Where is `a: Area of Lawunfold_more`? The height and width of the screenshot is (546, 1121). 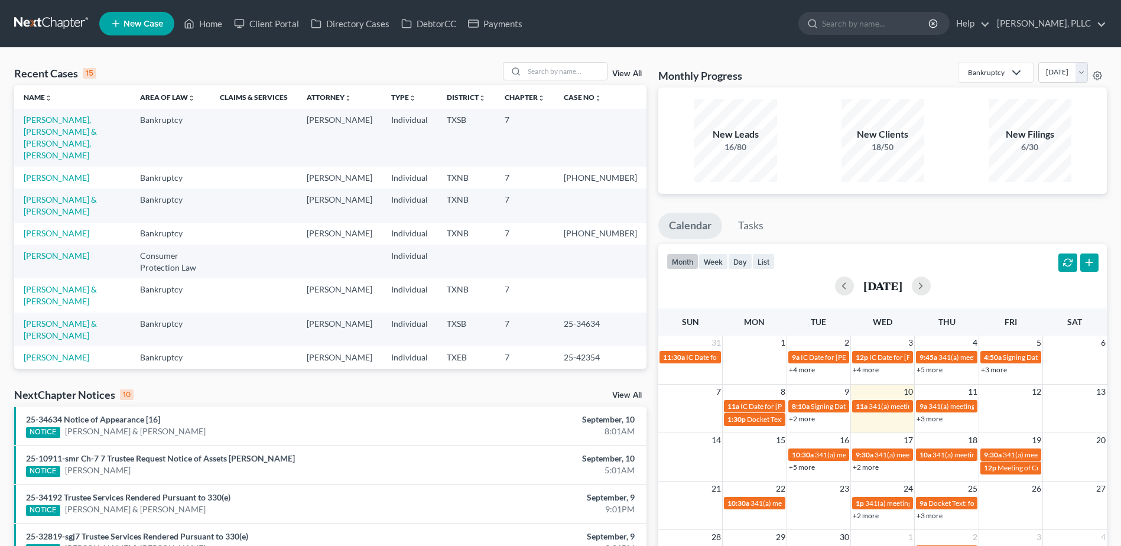 a: Area of Lawunfold_more is located at coordinates (167, 97).